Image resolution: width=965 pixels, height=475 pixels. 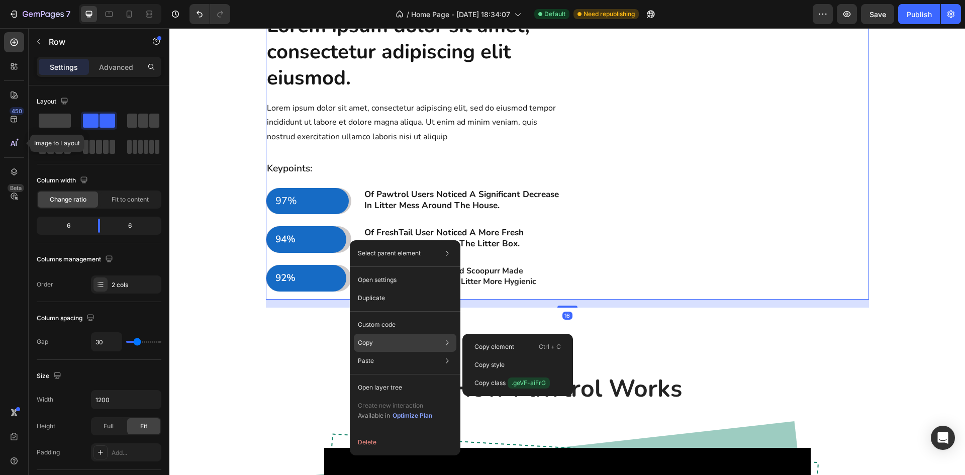 I want to click on p: Custom code, so click(x=377, y=325).